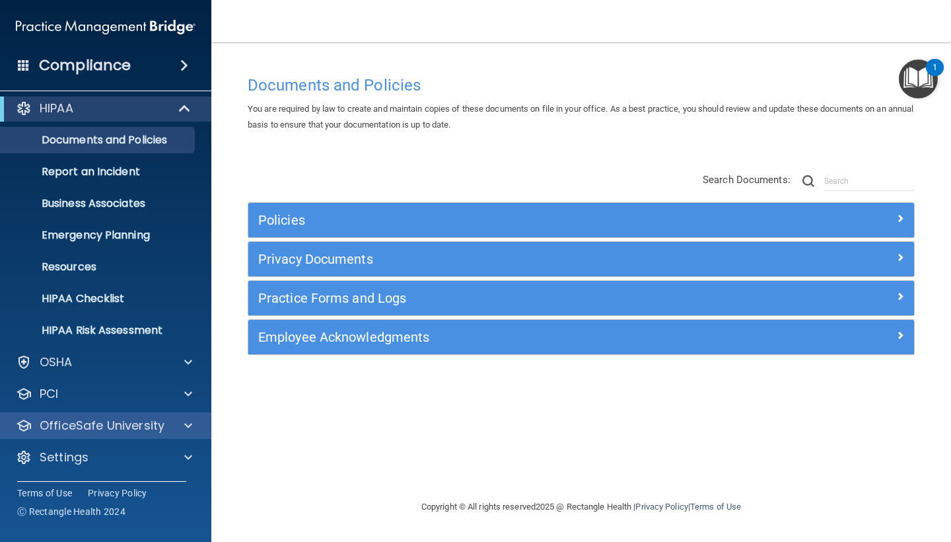  I want to click on input: Search, so click(869, 181).